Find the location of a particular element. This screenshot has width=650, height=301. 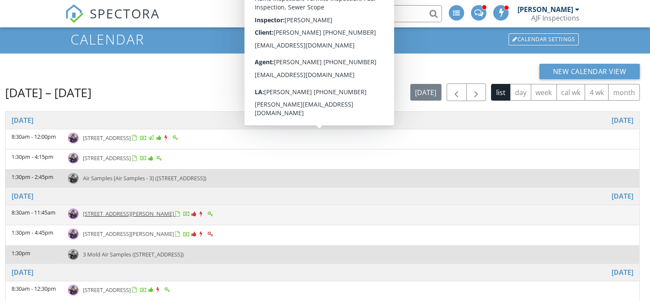

h1: Calendar is located at coordinates (325, 39).